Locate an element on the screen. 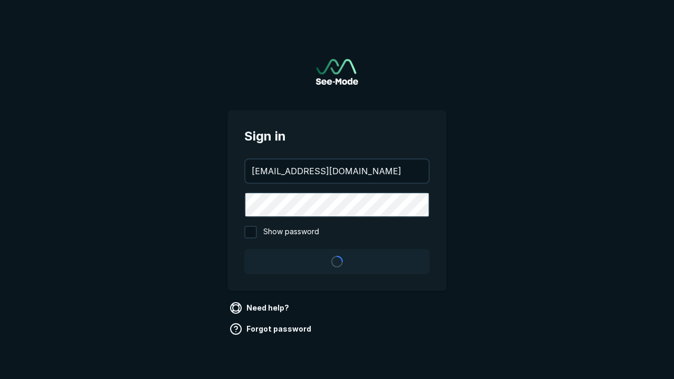 The height and width of the screenshot is (379, 674). img: See-Mode Logo is located at coordinates (337, 72).